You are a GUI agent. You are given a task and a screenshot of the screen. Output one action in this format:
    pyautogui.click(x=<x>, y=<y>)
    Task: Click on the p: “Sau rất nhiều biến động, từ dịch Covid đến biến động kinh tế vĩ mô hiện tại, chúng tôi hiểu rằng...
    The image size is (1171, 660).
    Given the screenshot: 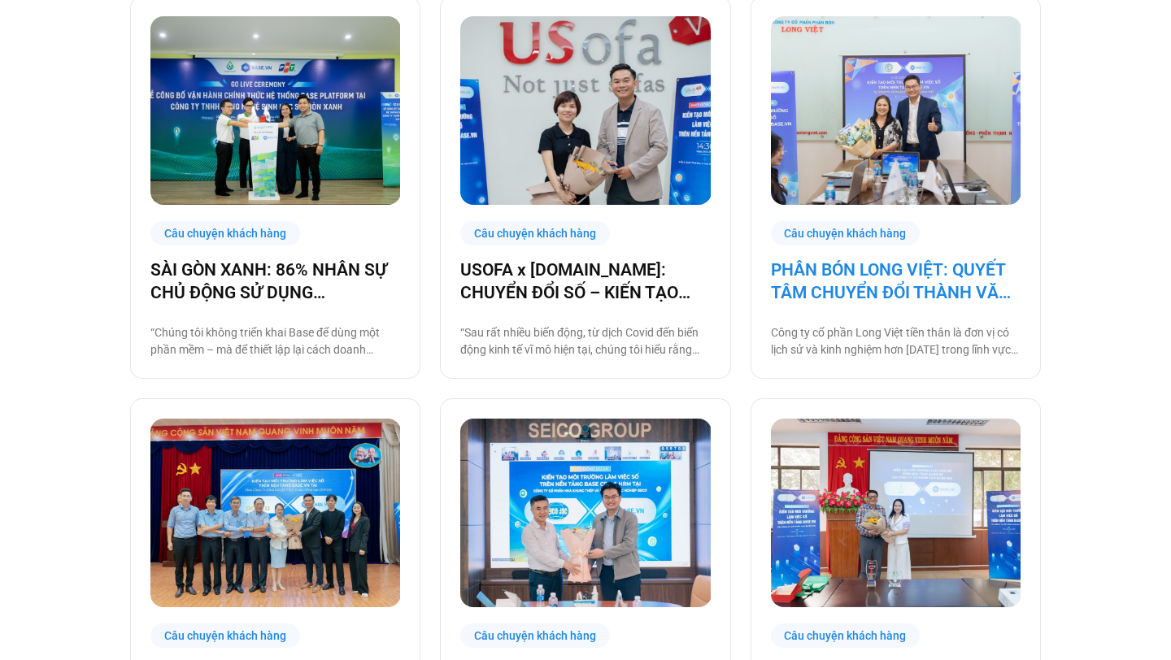 What is the action you would take?
    pyautogui.click(x=585, y=342)
    